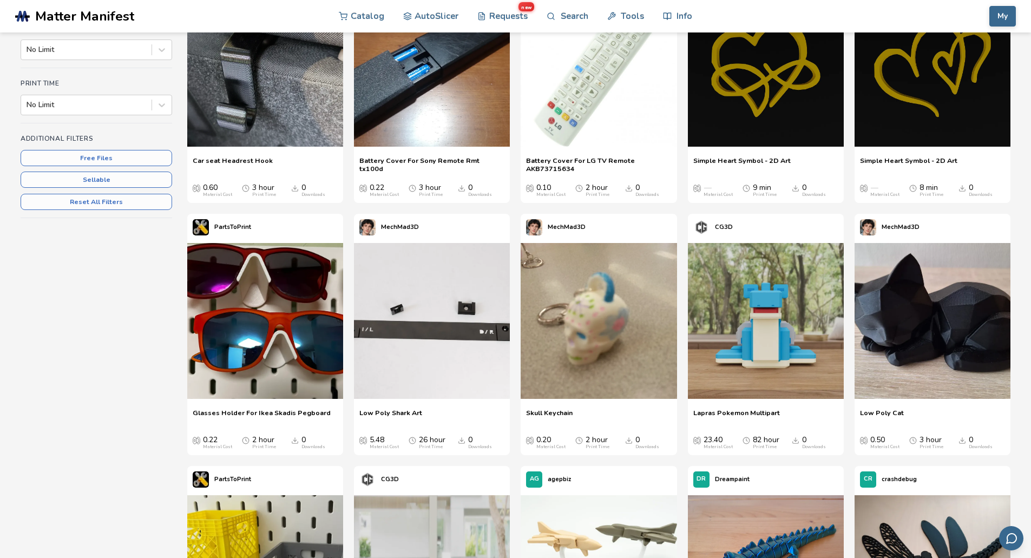 Image resolution: width=1031 pixels, height=558 pixels. I want to click on div: 82 hour, so click(766, 443).